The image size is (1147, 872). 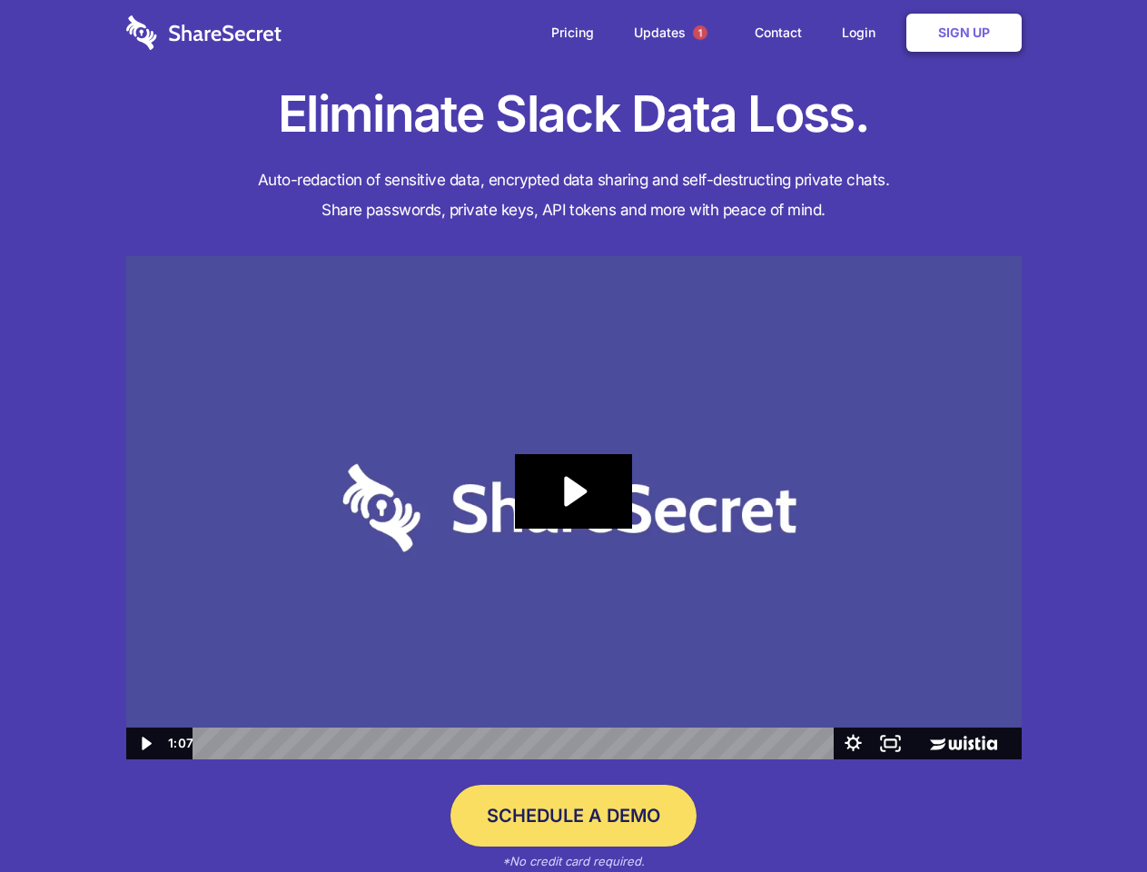 I want to click on a: Contact, so click(x=778, y=33).